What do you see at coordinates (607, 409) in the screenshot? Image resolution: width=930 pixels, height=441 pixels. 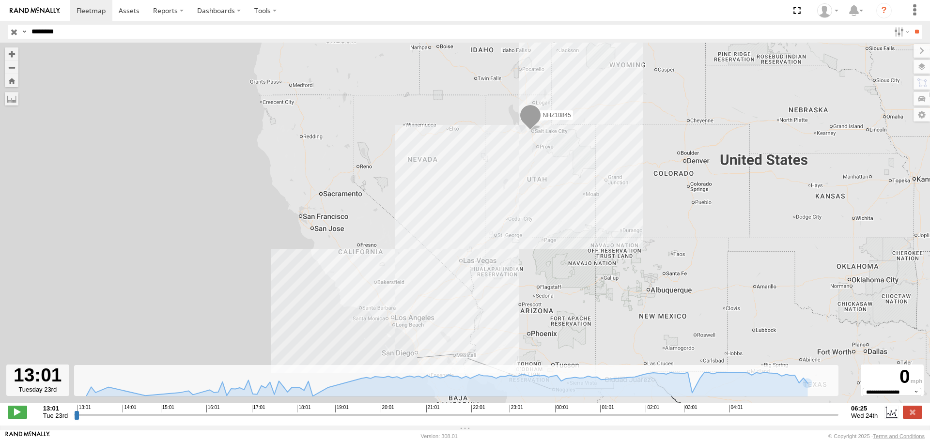 I see `span: 01:01` at bounding box center [607, 409].